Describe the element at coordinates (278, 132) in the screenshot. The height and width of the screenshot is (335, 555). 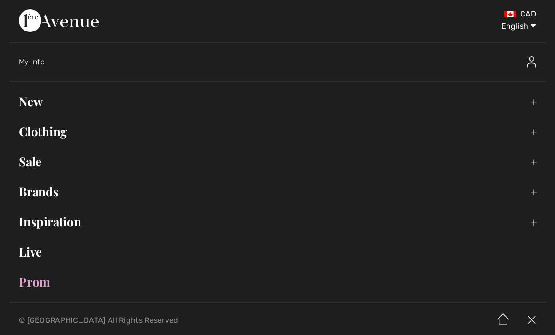
I see `a: Clothing` at that location.